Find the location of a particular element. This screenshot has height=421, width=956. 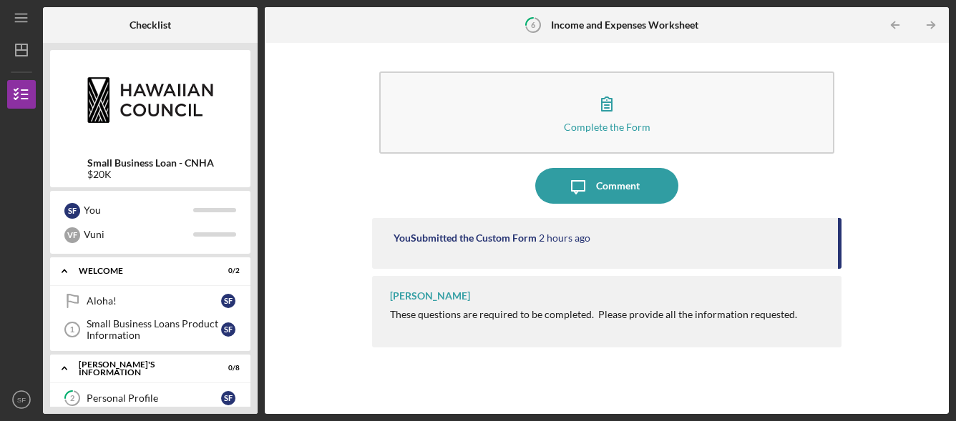

div: Aloha! is located at coordinates (154, 301).